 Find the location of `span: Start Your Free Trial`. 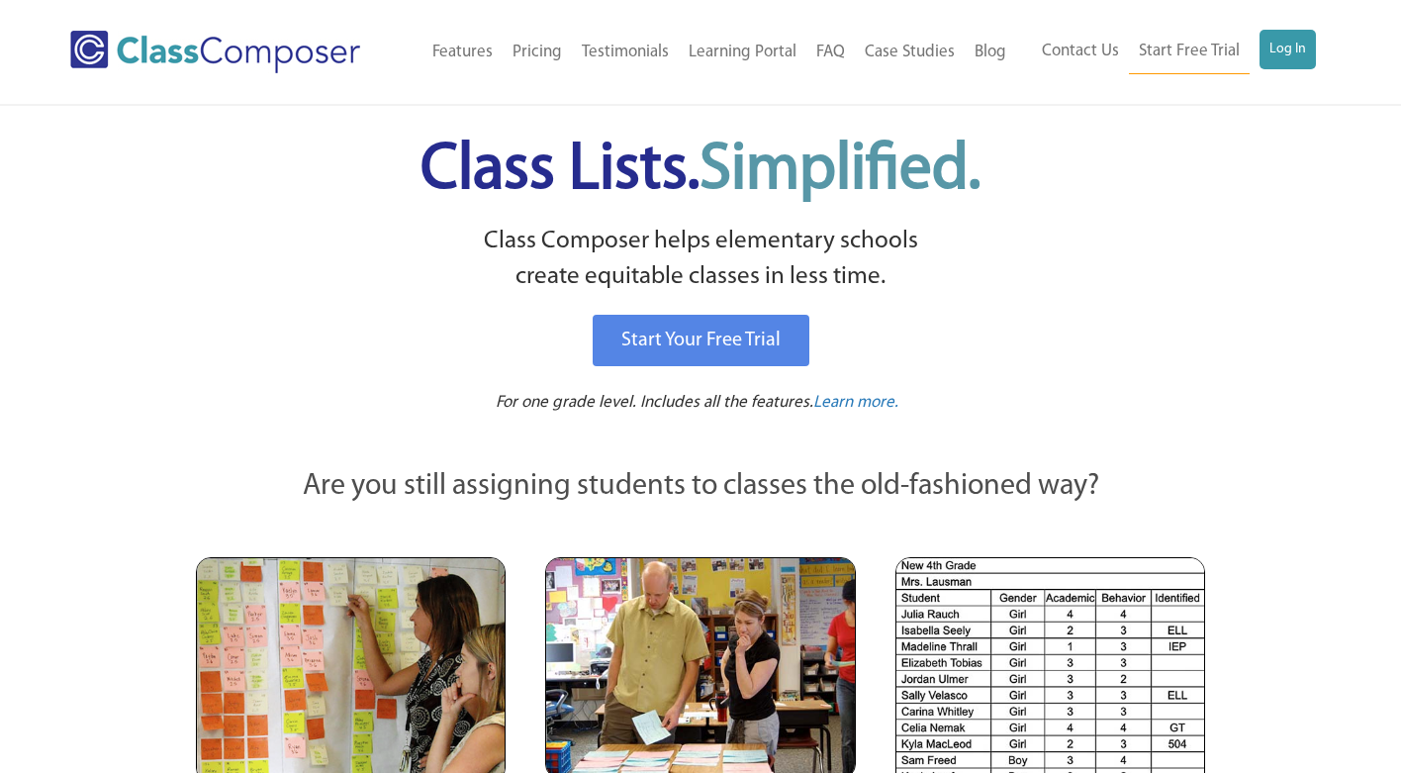

span: Start Your Free Trial is located at coordinates (701, 340).